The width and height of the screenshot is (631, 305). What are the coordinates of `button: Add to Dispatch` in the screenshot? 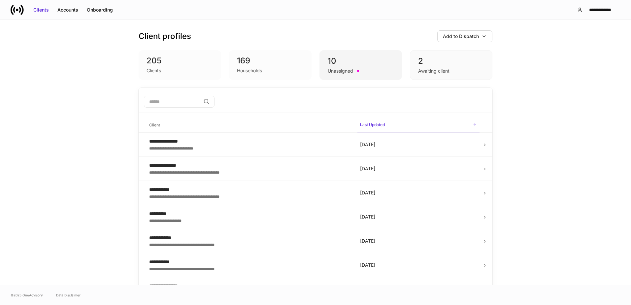 It's located at (465, 36).